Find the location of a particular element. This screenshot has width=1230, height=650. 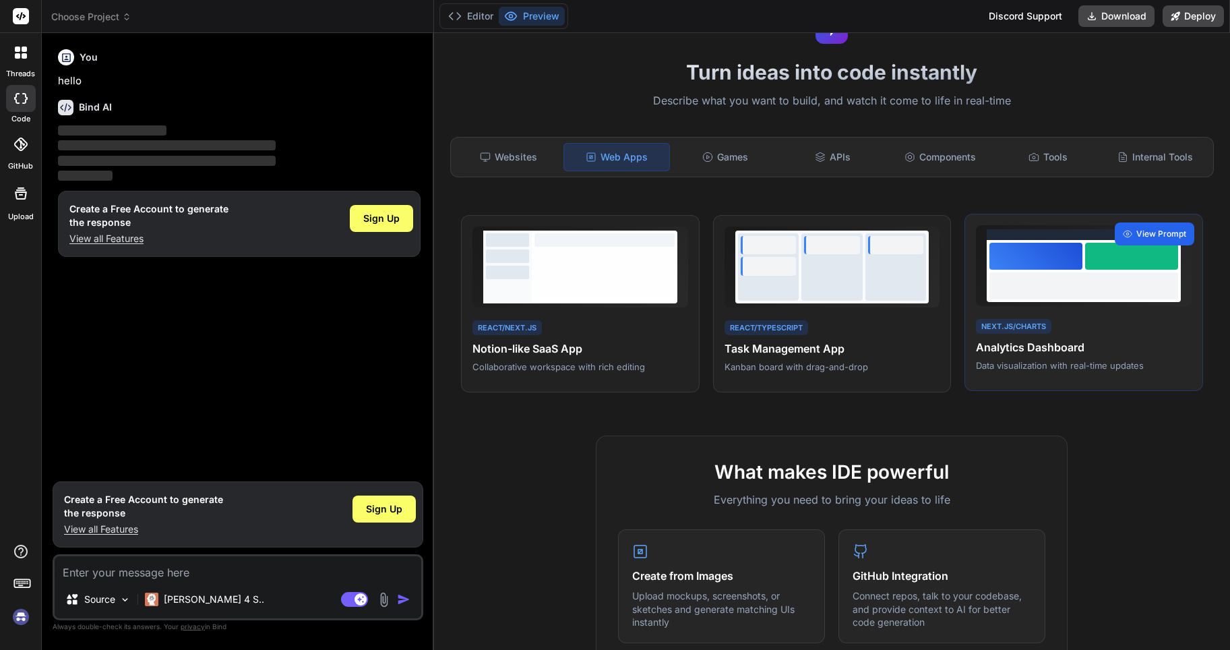

img: icon is located at coordinates (404, 599).